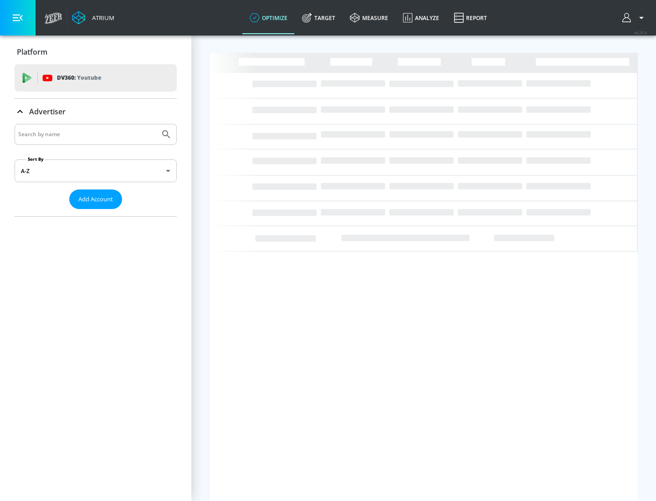 The image size is (656, 501). What do you see at coordinates (369, 18) in the screenshot?
I see `a: measure` at bounding box center [369, 18].